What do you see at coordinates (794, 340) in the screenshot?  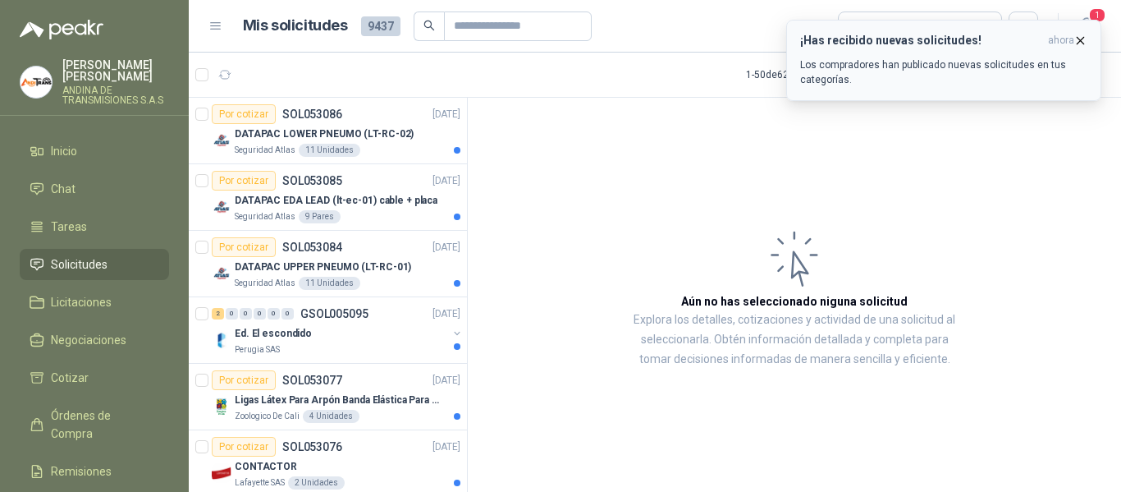 I see `p: Explora los detalles, cotizaciones y actividad de una solicitud al seleccionarla. Obtén informaci...` at bounding box center [794, 340].